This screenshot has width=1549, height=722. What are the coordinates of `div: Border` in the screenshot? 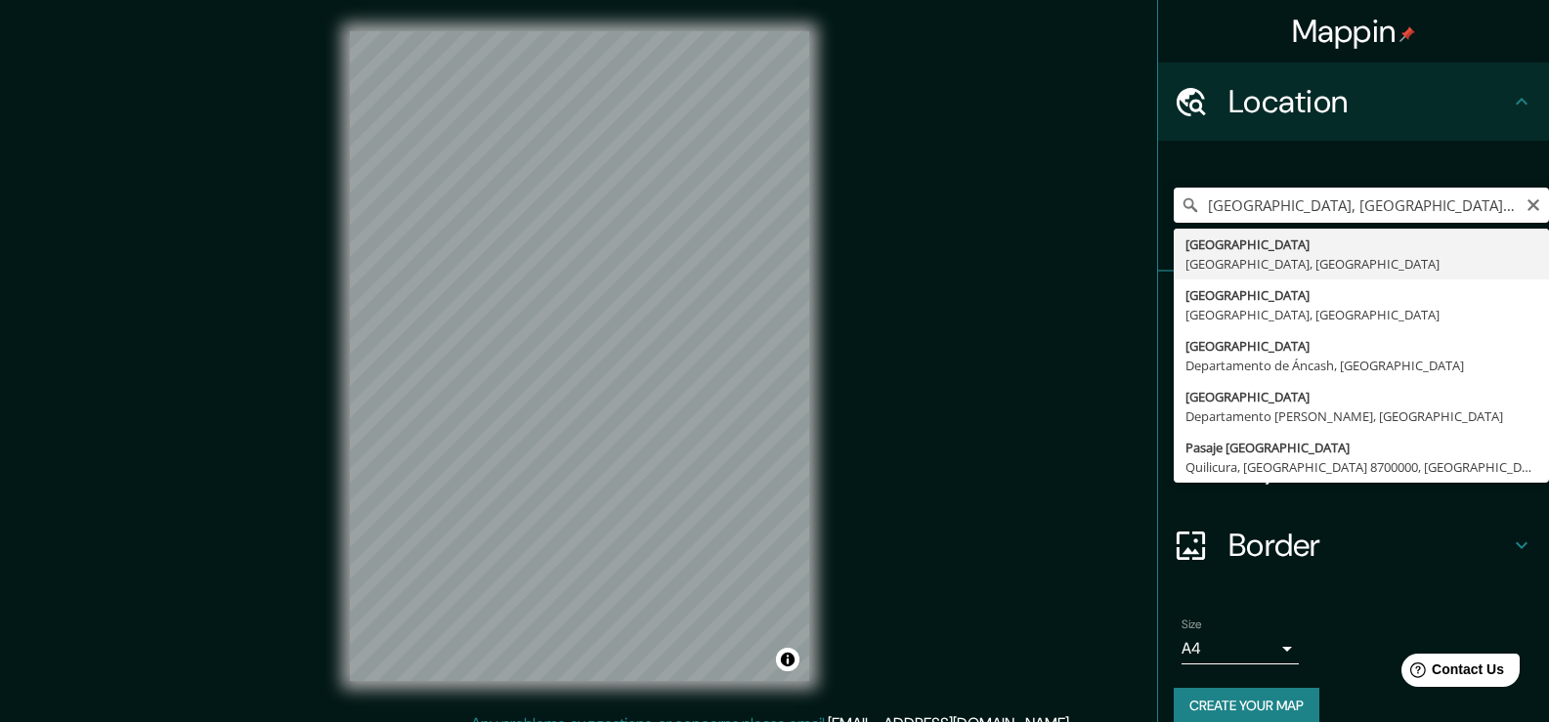 It's located at (1353, 545).